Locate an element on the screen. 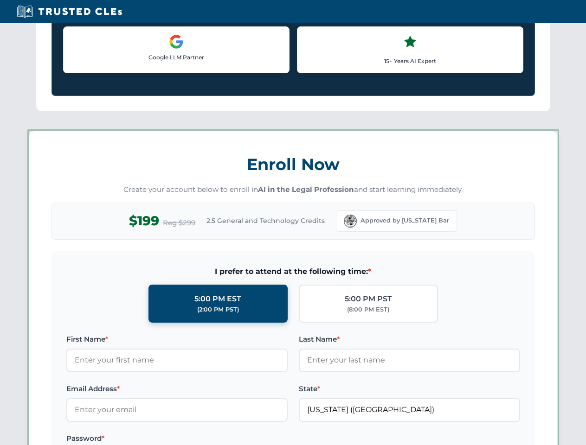 This screenshot has height=445, width=586. p: Google LLM Partner is located at coordinates (176, 57).